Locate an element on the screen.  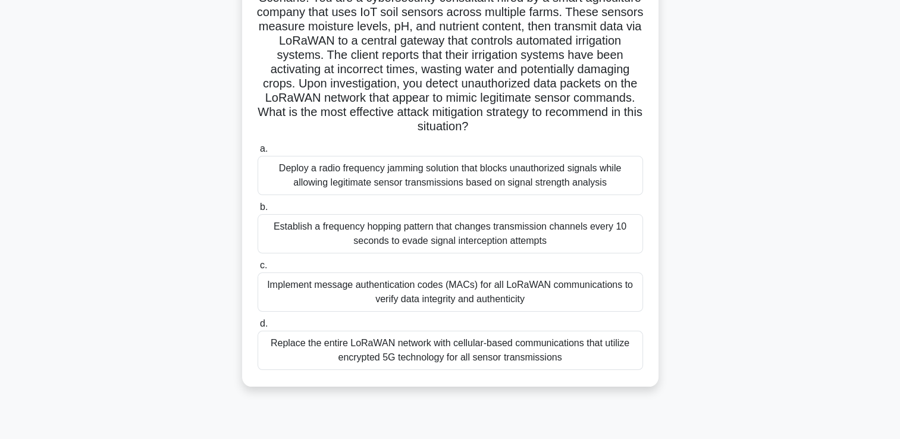
span: b. is located at coordinates (264, 206).